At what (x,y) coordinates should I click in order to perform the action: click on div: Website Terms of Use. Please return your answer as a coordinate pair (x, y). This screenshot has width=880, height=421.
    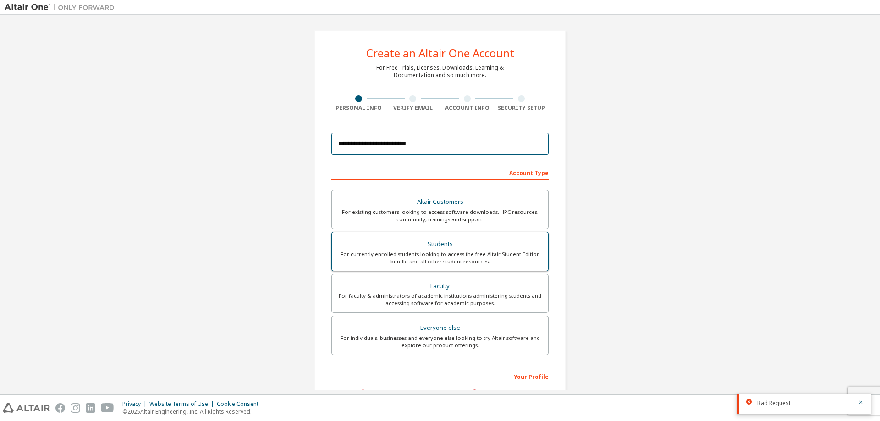
    Looking at the image, I should click on (183, 404).